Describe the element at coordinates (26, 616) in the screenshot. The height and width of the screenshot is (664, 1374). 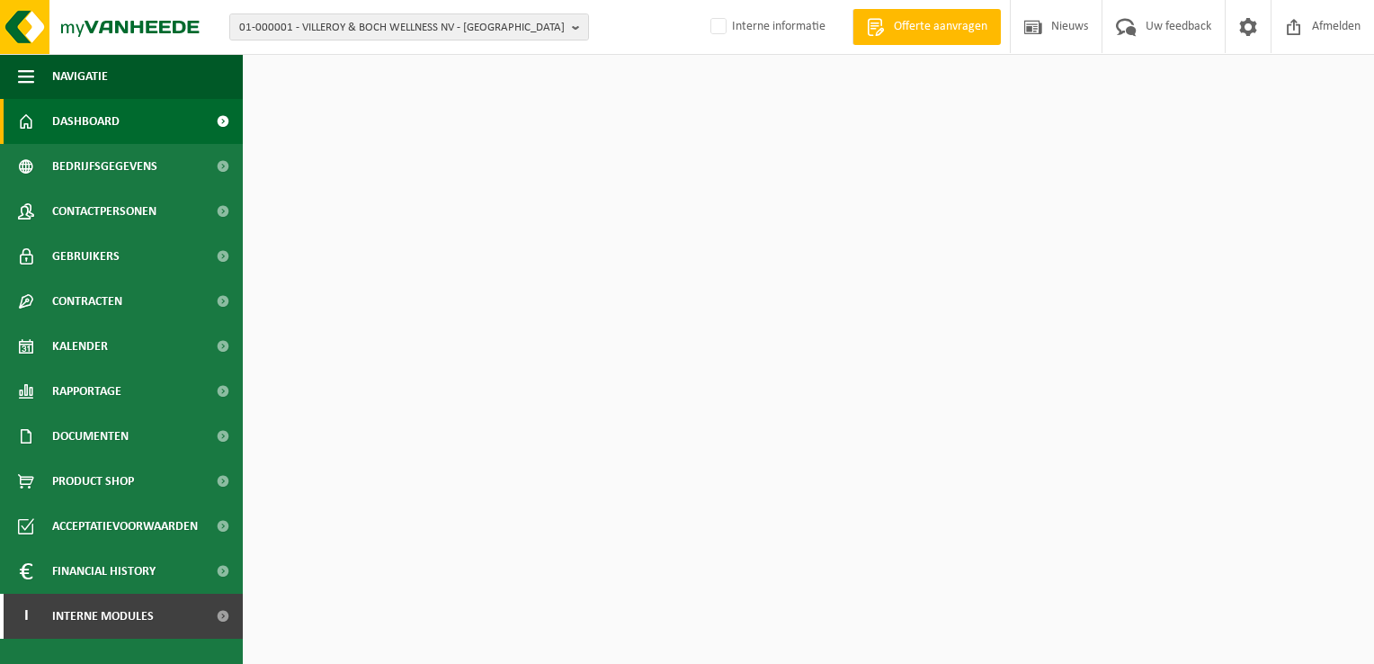
I see `span: I` at that location.